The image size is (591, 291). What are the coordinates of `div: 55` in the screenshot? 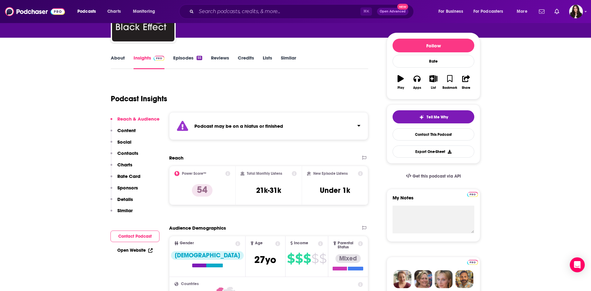 It's located at (199, 58).